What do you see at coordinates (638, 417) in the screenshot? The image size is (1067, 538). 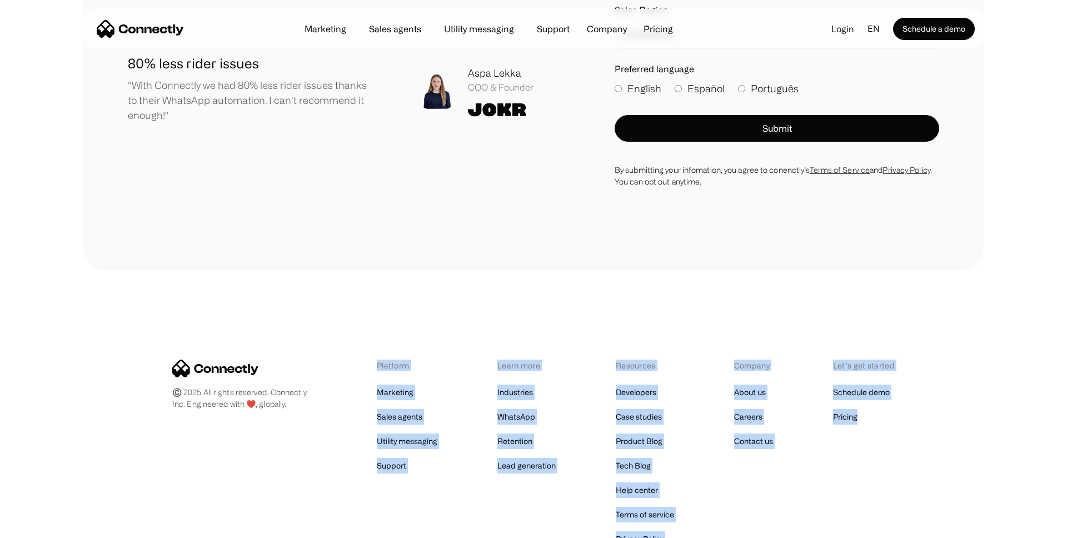 I see `a: Case studies` at bounding box center [638, 417].